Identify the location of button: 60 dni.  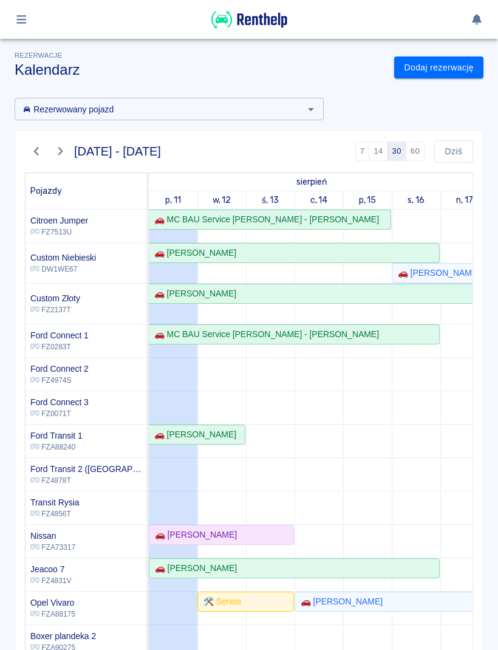
(415, 151).